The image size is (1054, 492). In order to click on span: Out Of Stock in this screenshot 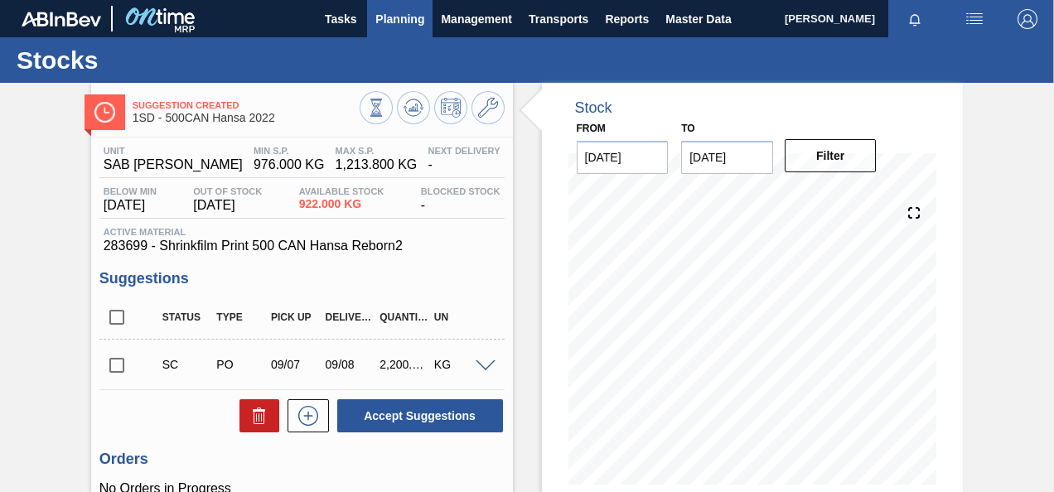, I will do `click(227, 191)`.